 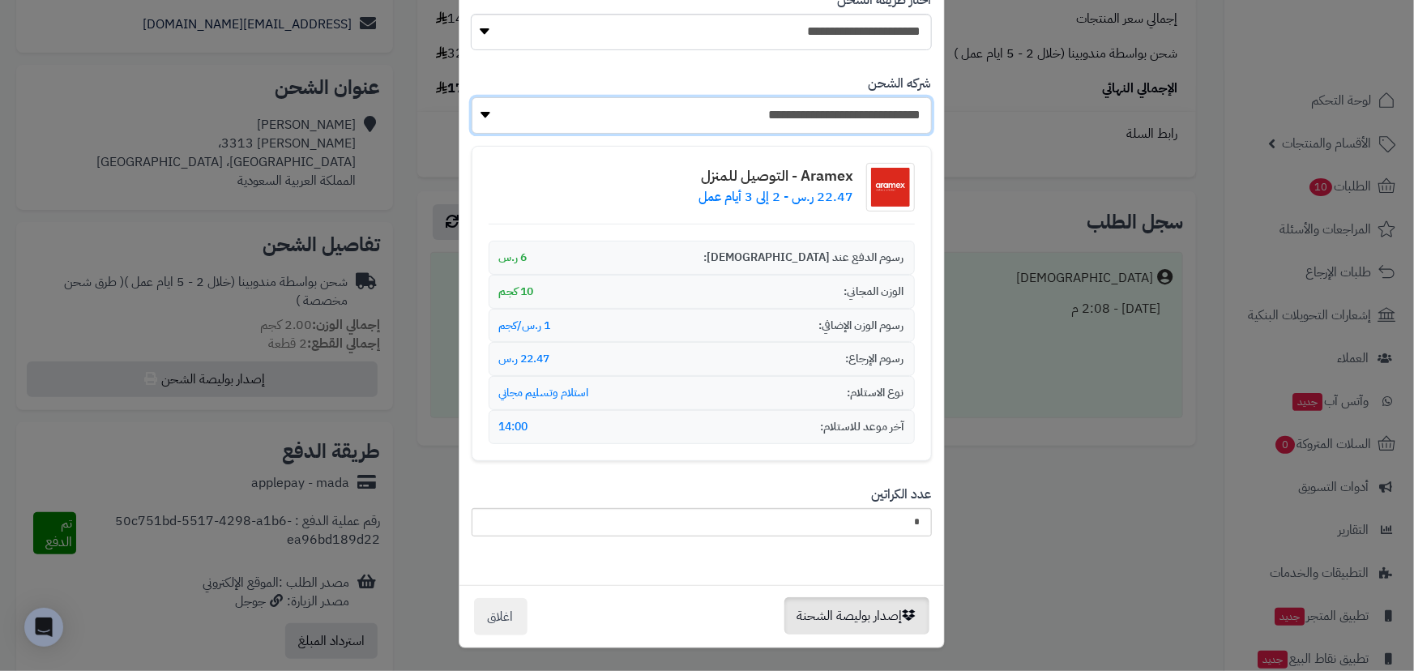 What do you see at coordinates (874, 292) in the screenshot?
I see `span: الوزن المجاني:` at bounding box center [874, 292].